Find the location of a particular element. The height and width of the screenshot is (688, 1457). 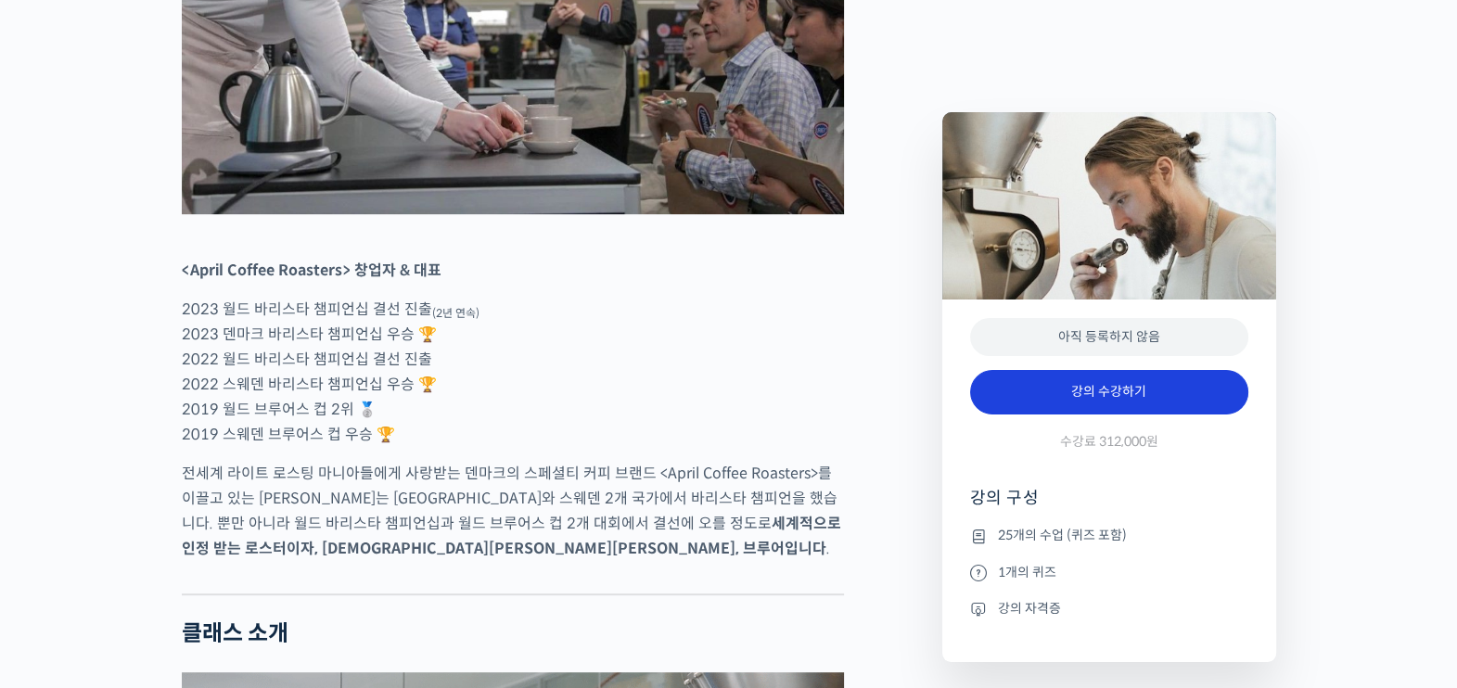

a: 강의 수강하기 is located at coordinates (1109, 392).